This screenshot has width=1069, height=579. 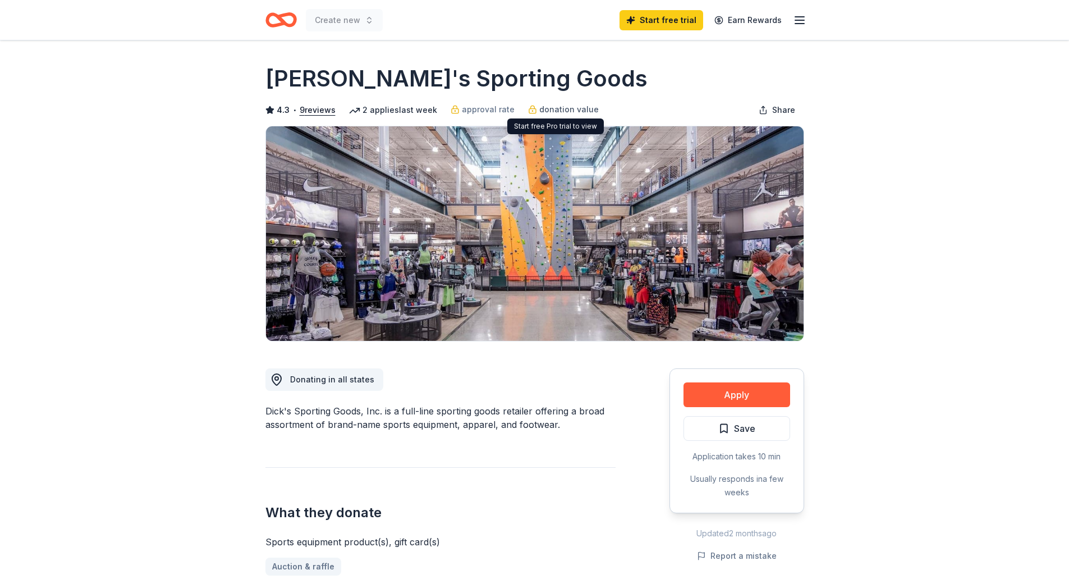 What do you see at coordinates (303, 566) in the screenshot?
I see `a: Auction & raffle` at bounding box center [303, 566].